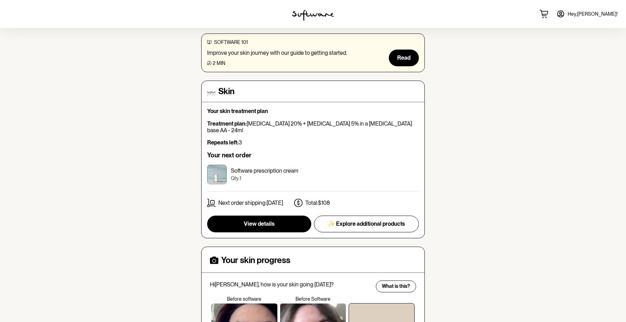 The image size is (626, 322). I want to click on span: View details, so click(259, 224).